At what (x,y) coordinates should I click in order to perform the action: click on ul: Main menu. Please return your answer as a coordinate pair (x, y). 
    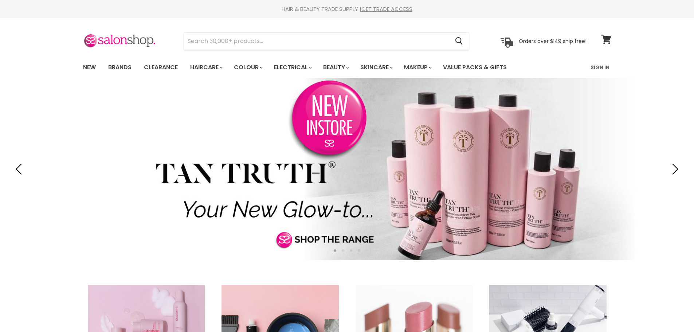
    Looking at the image, I should click on (313, 67).